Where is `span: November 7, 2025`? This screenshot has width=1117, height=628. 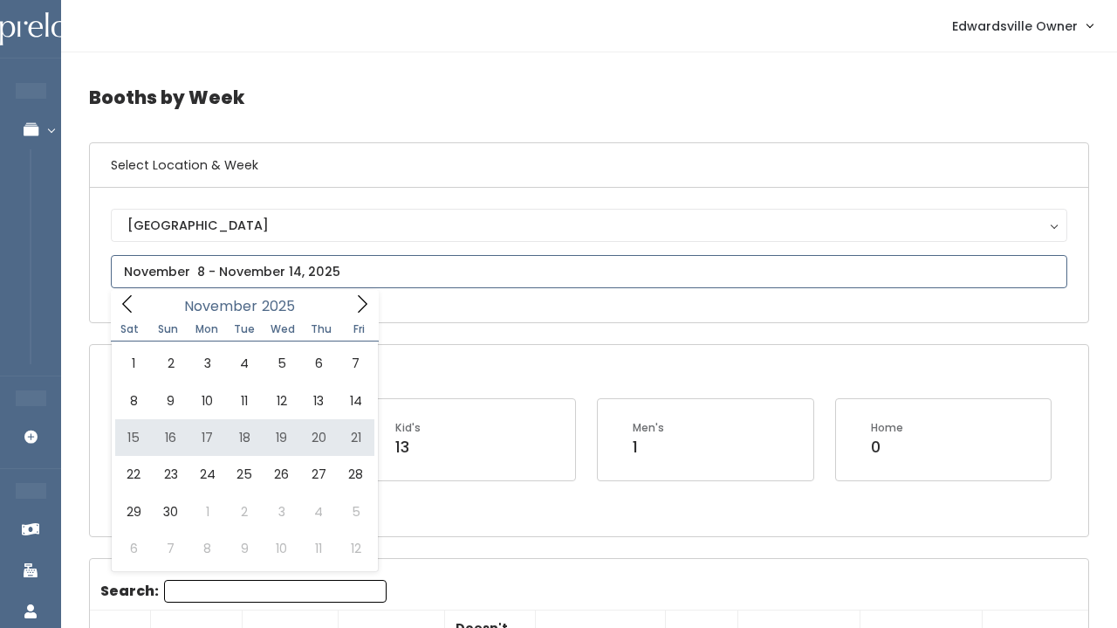
span: November 7, 2025 is located at coordinates (355, 363).